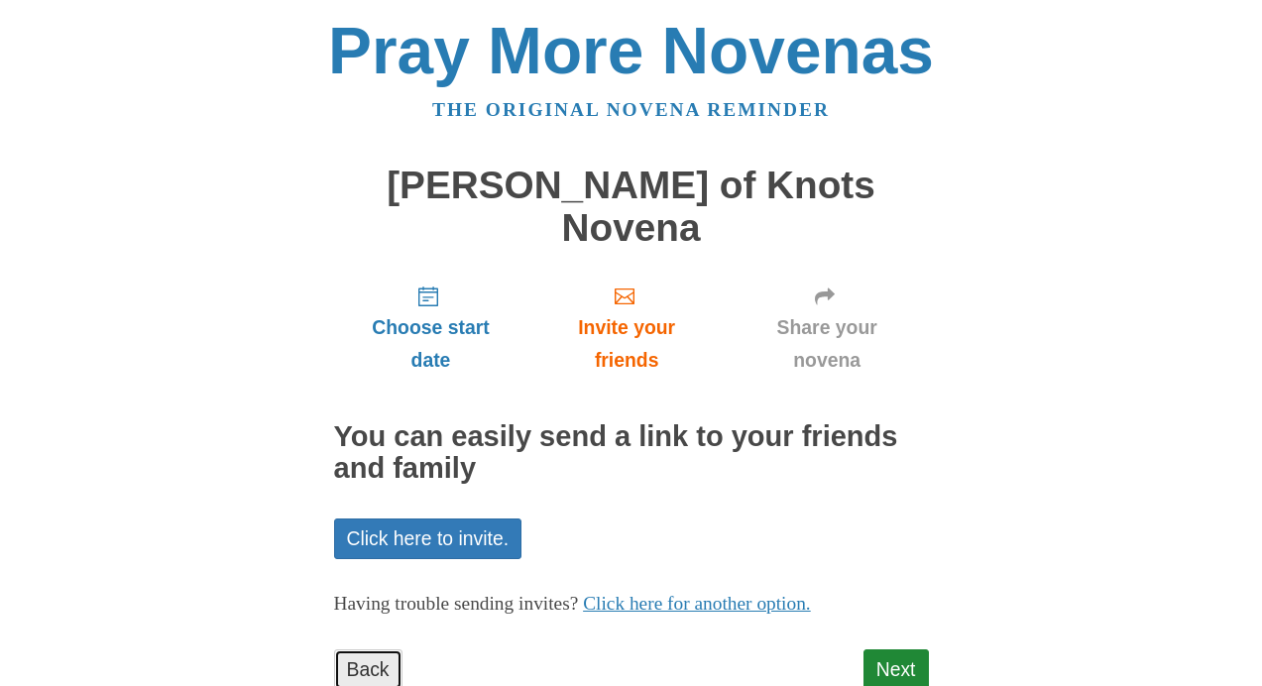  I want to click on span: Choose start date, so click(431, 344).